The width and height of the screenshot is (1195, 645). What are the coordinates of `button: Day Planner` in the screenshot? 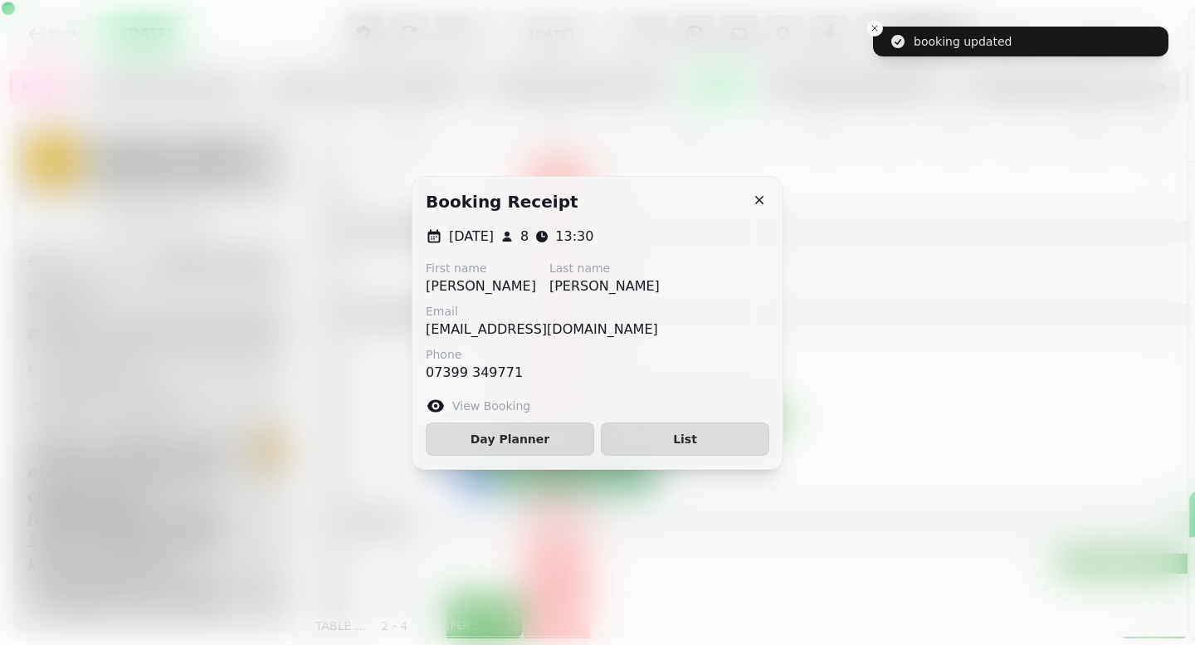 It's located at (510, 439).